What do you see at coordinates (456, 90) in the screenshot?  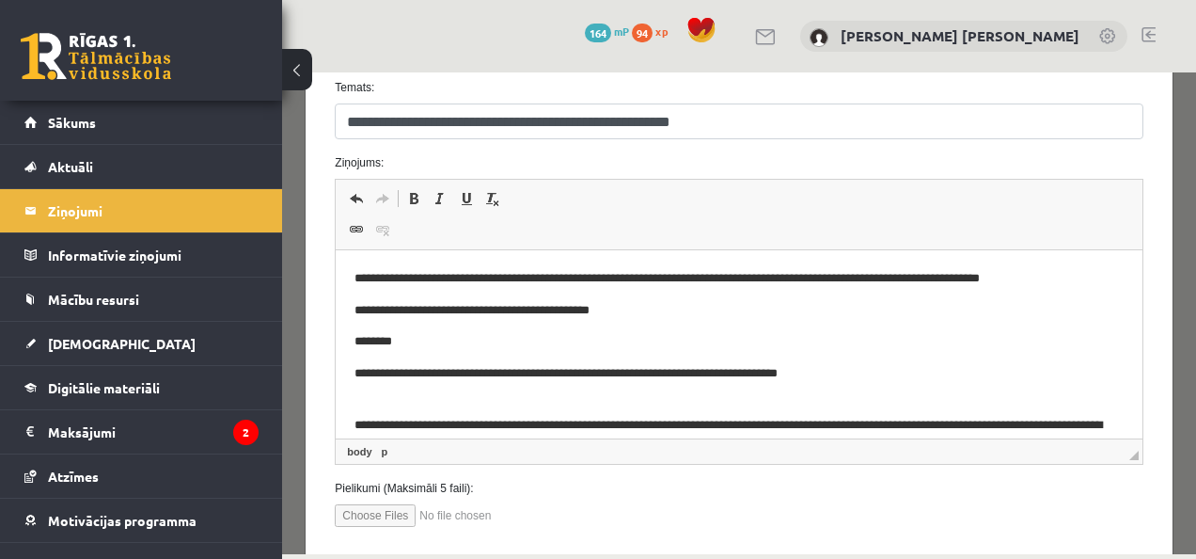 I see `label: Ziņojums:` at bounding box center [456, 90].